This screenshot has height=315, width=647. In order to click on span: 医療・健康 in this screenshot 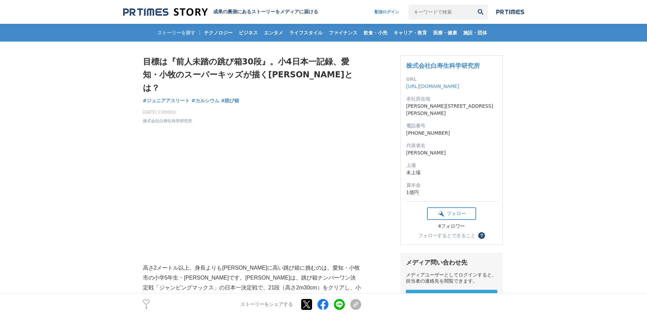, I will do `click(445, 33)`.